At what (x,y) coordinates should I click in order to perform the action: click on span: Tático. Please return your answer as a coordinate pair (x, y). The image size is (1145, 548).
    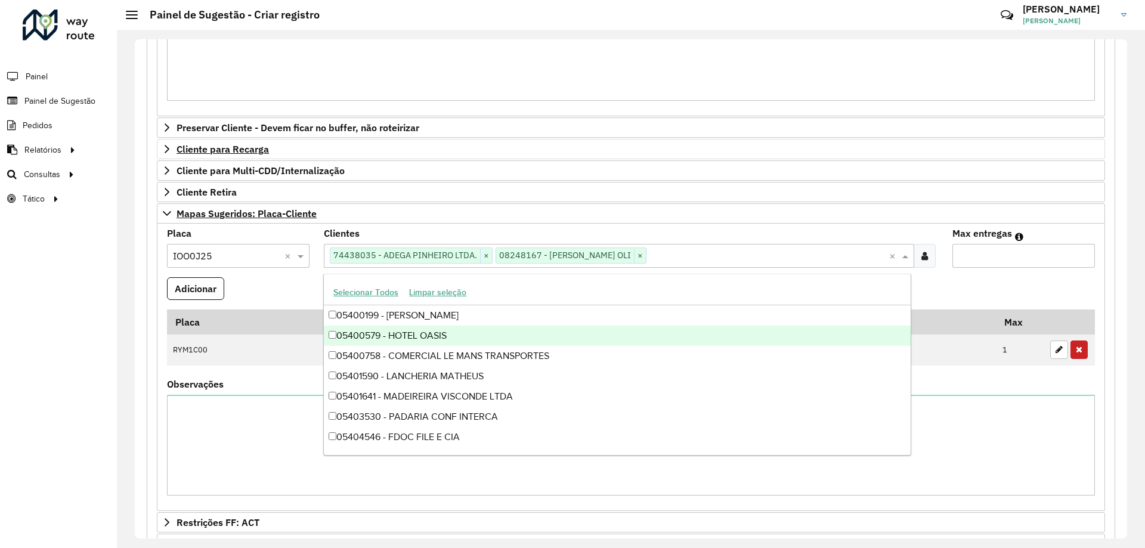
    Looking at the image, I should click on (33, 199).